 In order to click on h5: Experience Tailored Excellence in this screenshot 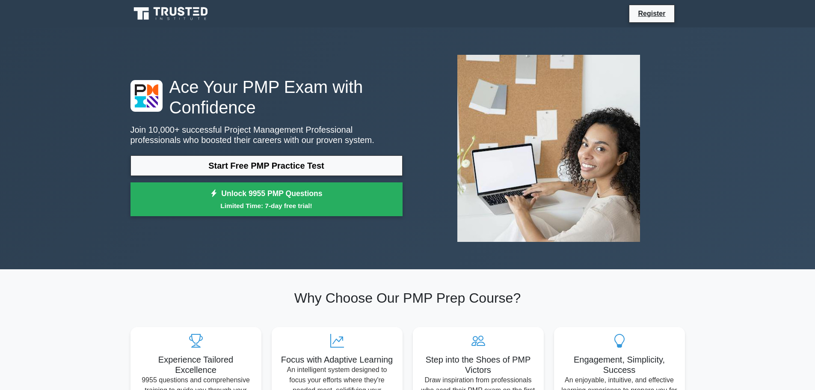, I will do `click(196, 365)`.